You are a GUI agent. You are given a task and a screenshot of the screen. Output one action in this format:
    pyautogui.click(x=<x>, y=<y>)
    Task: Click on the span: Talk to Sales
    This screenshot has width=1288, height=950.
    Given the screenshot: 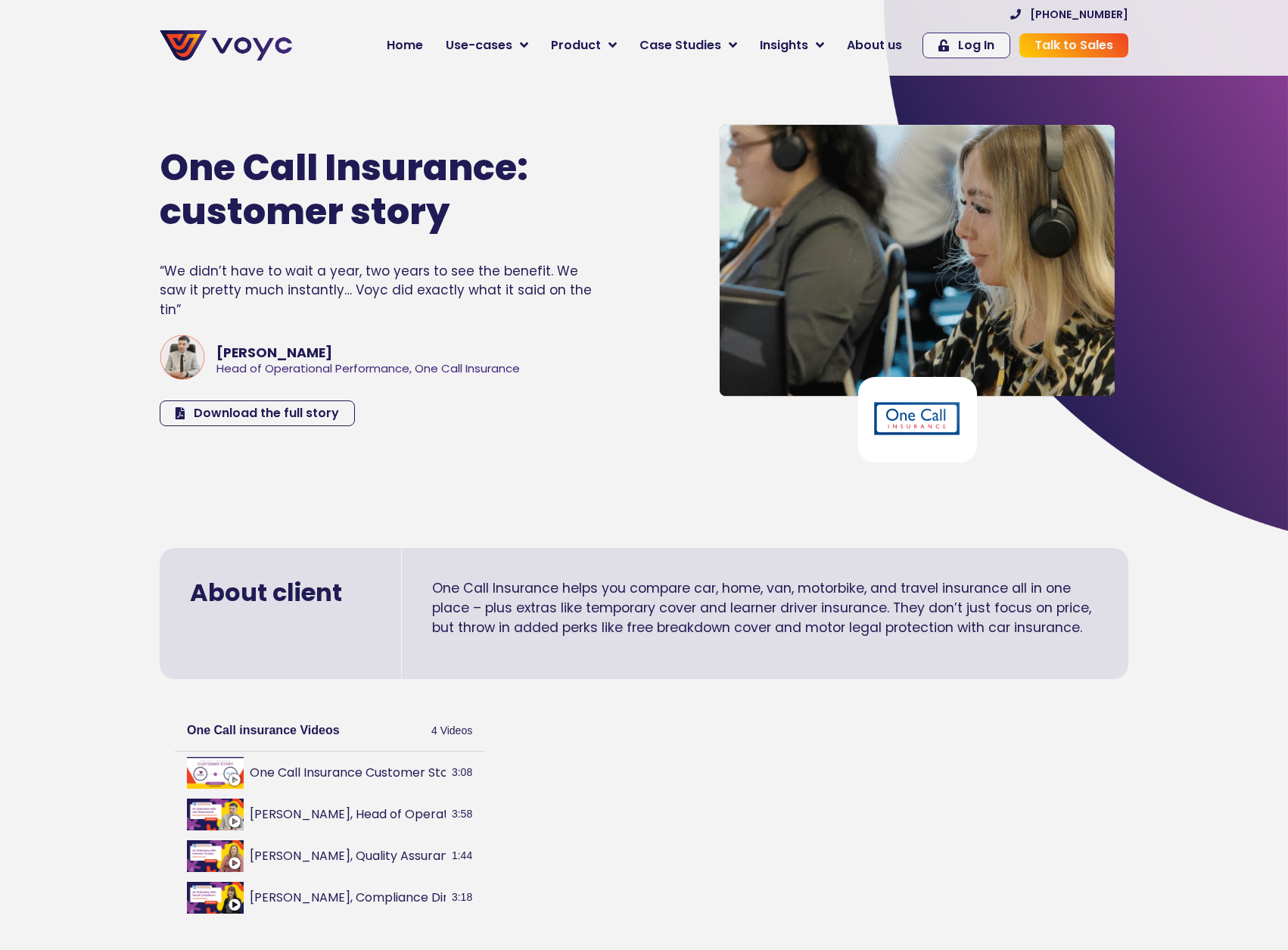 What is the action you would take?
    pyautogui.click(x=1074, y=46)
    